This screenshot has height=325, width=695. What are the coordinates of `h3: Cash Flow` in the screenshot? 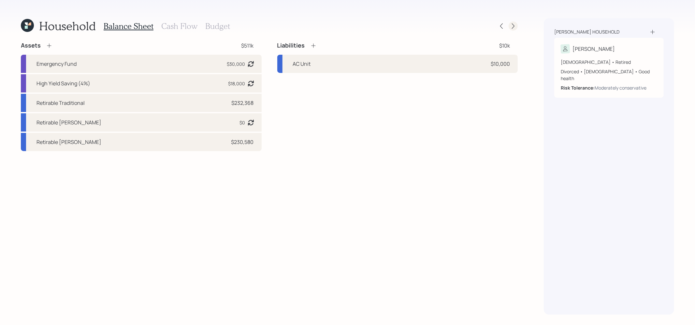 It's located at (179, 26).